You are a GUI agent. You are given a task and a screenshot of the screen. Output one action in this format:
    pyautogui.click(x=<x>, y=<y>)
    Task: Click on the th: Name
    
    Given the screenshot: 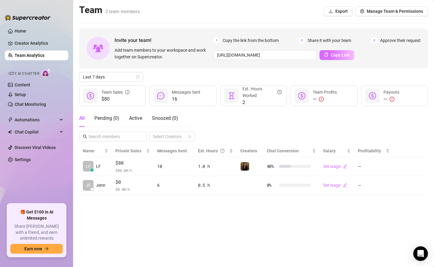 What is the action you would take?
    pyautogui.click(x=95, y=151)
    